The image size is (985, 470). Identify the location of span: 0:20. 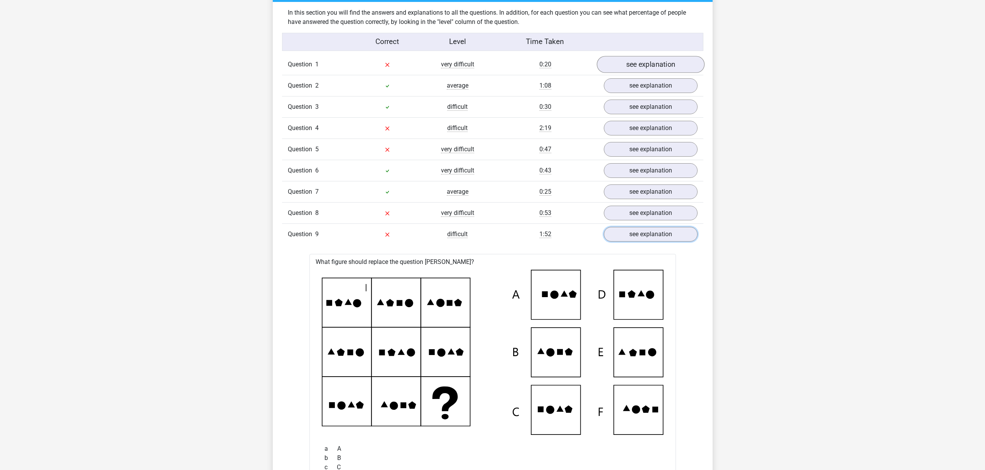
(545, 64).